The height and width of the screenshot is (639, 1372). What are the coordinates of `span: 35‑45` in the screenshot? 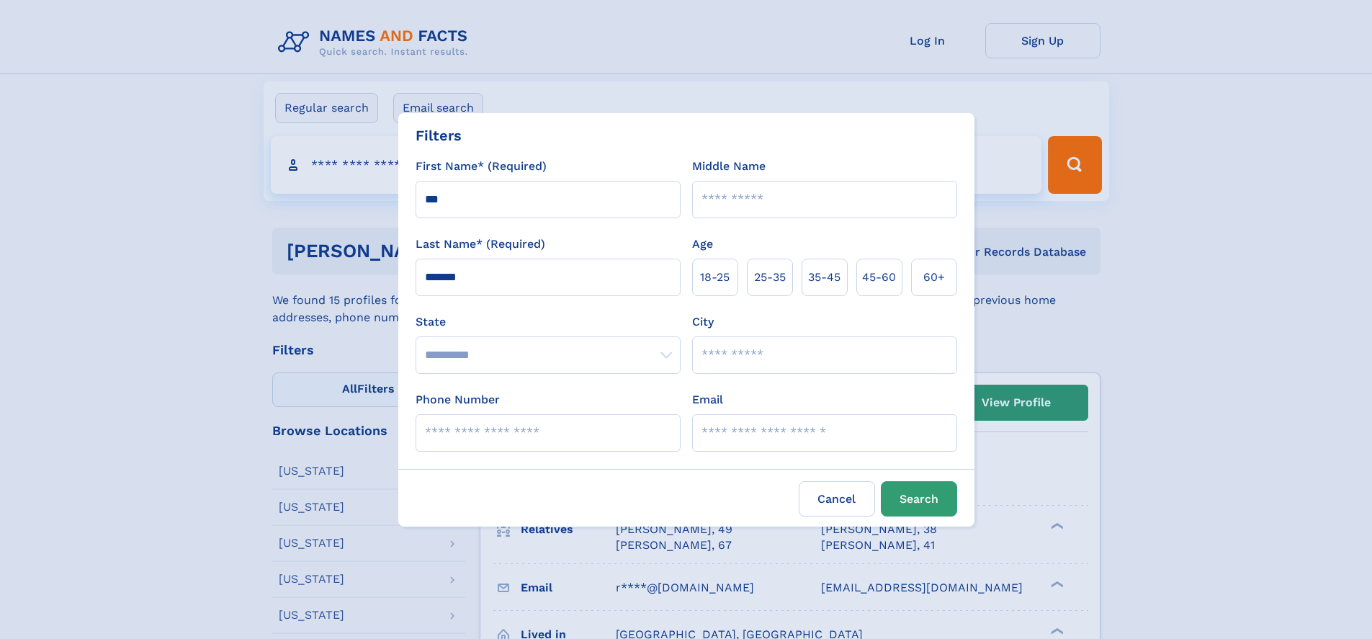 It's located at (824, 277).